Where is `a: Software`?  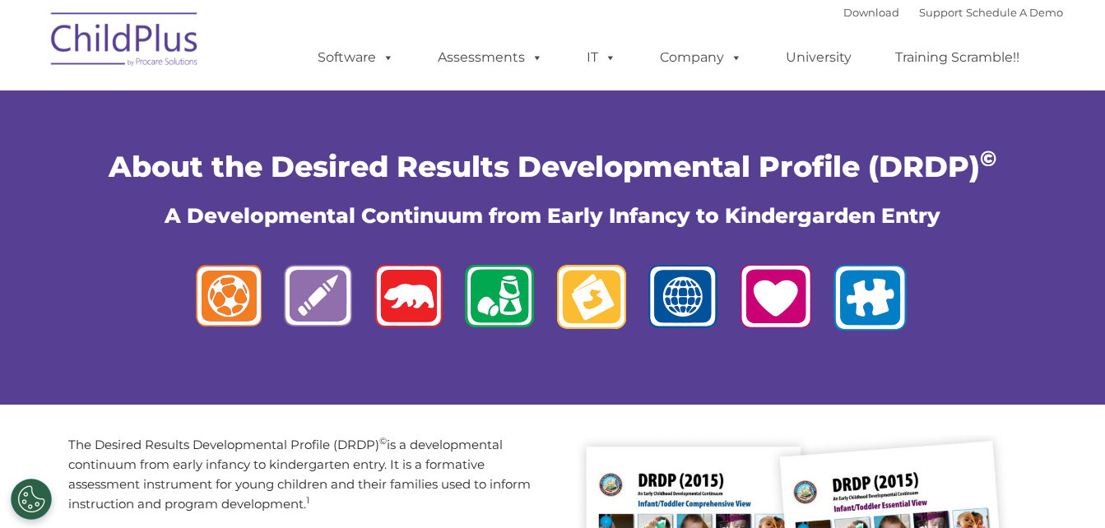 a: Software is located at coordinates (356, 58).